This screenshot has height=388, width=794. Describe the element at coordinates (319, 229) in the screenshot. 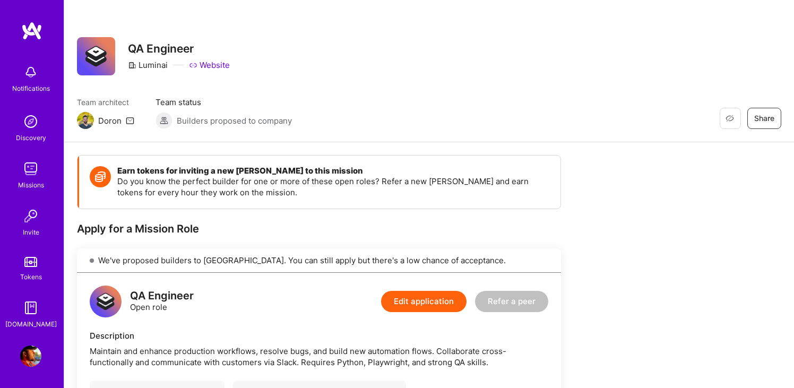

I see `div: Apply for a Mission Role` at that location.